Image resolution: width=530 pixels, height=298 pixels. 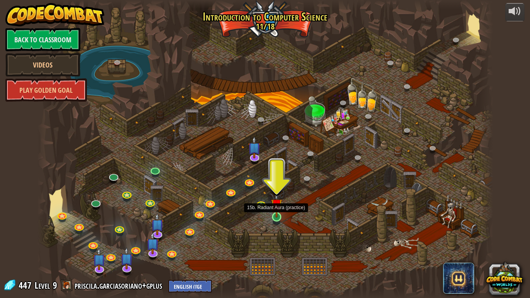 What do you see at coordinates (42, 285) in the screenshot?
I see `span: Level` at bounding box center [42, 285].